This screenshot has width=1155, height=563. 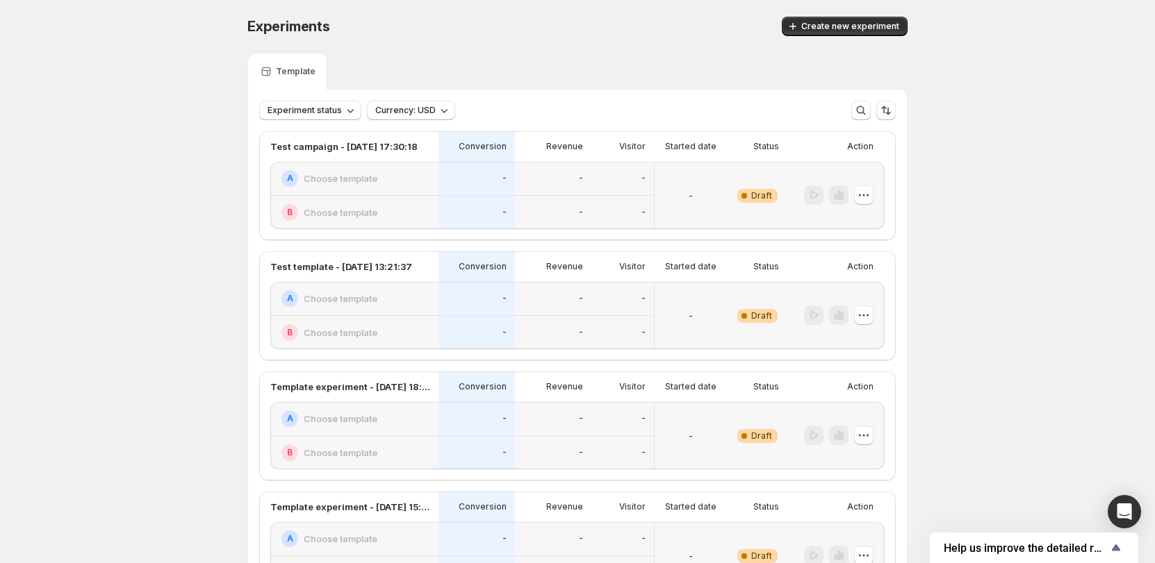 What do you see at coordinates (1124, 512) in the screenshot?
I see `div: Open Intercom Messenger` at bounding box center [1124, 512].